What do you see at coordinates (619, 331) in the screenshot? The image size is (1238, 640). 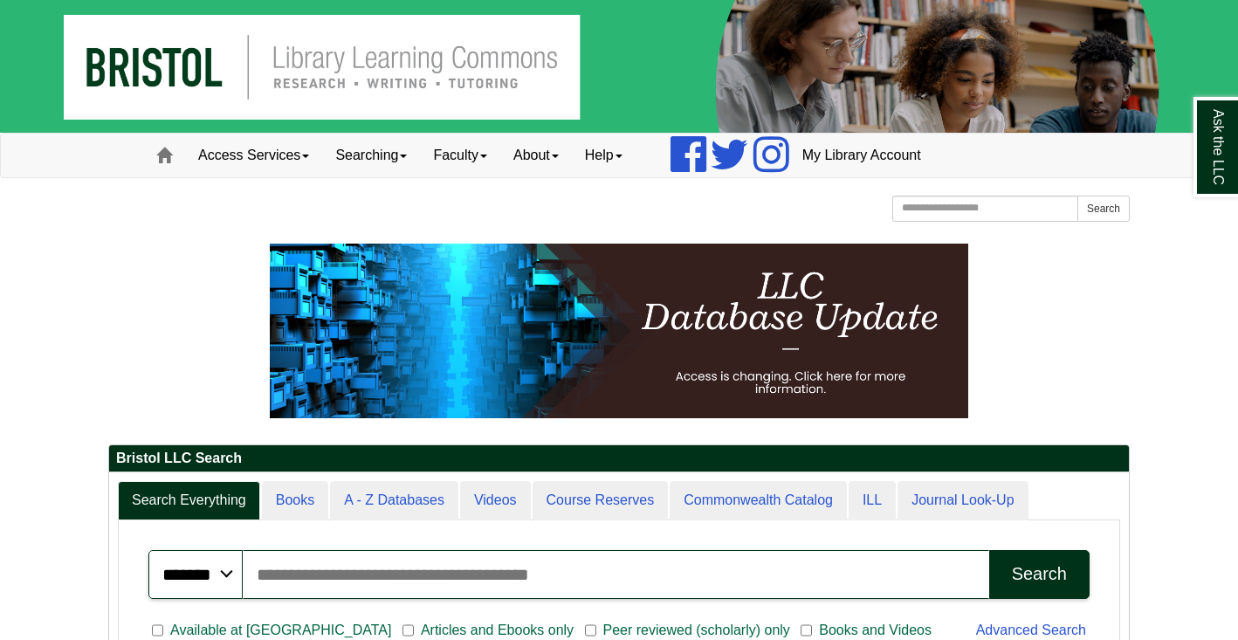 I see `img: HTML tutorial` at bounding box center [619, 331].